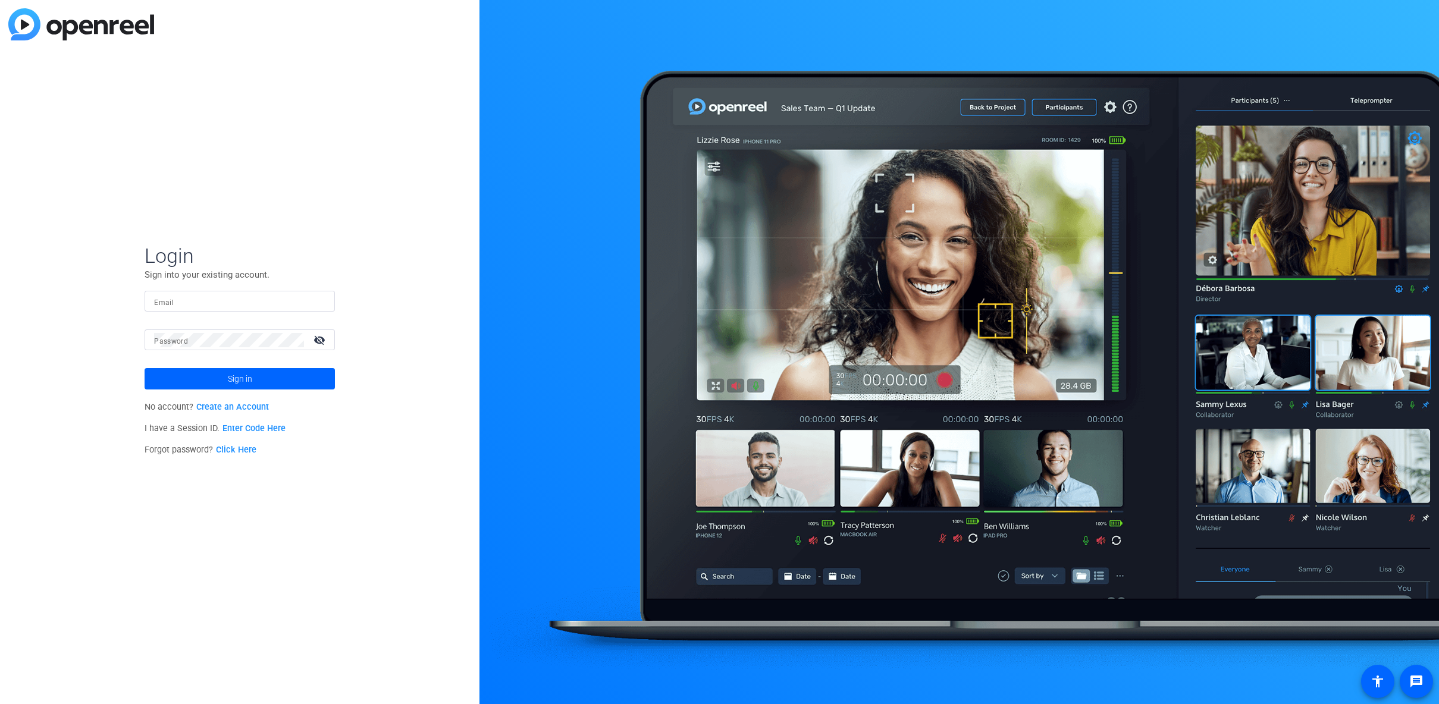 This screenshot has height=704, width=1439. I want to click on span: Sign in, so click(240, 379).